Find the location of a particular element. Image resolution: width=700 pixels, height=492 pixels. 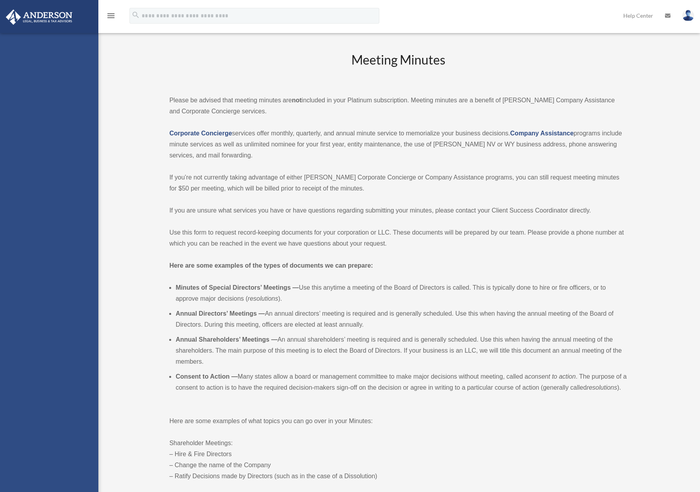

p: Here are some examples of what topics you can go over in your Minutes: is located at coordinates (398, 421).